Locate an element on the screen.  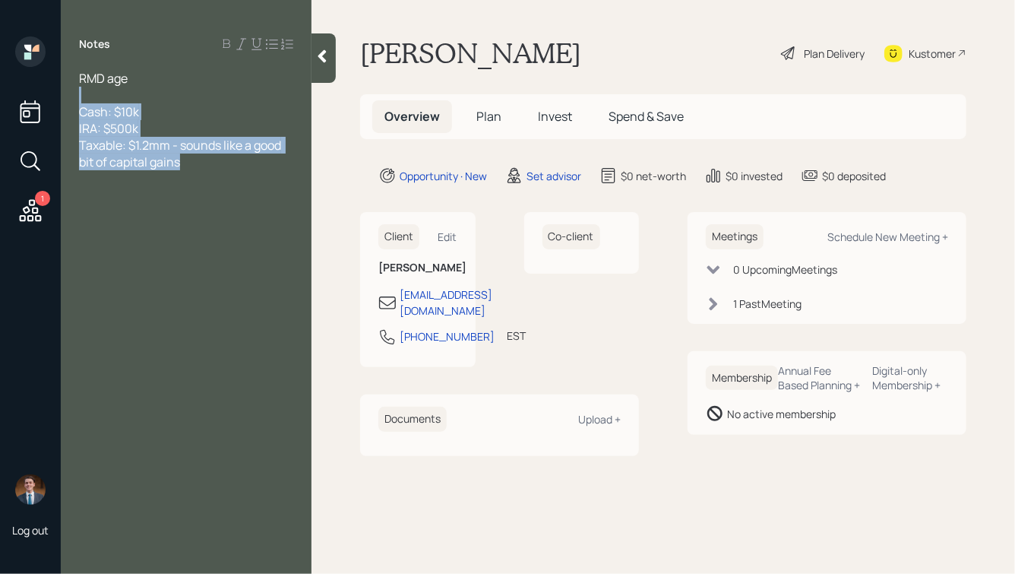
div: Digital-only Membership + is located at coordinates (910, 378).